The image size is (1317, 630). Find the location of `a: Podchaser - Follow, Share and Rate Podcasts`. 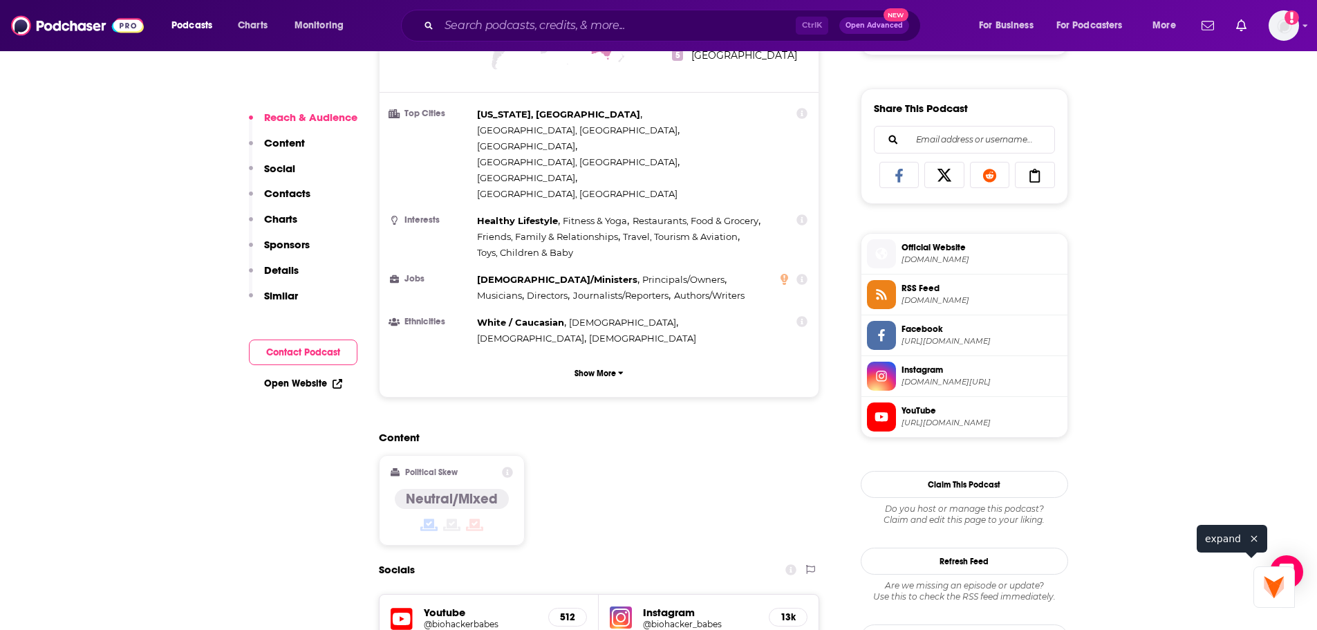

a: Podchaser - Follow, Share and Rate Podcasts is located at coordinates (77, 26).